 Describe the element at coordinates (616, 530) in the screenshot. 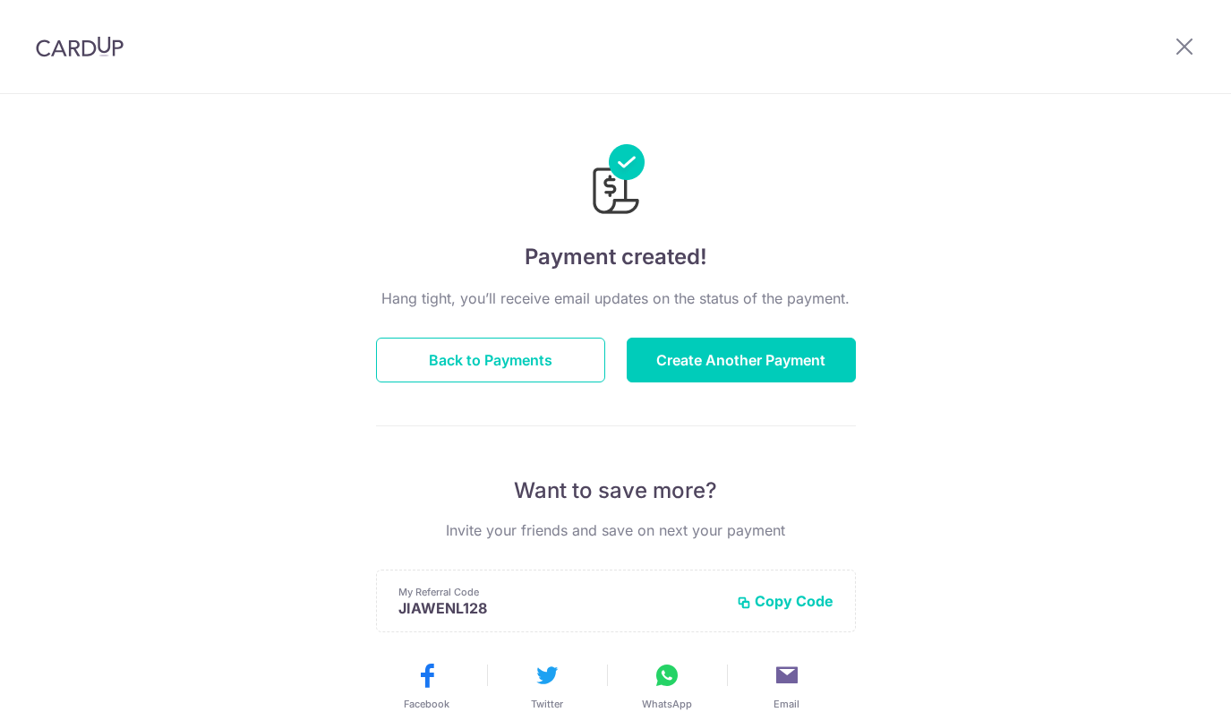

I see `p: Invite your friends and save on next your payment` at that location.